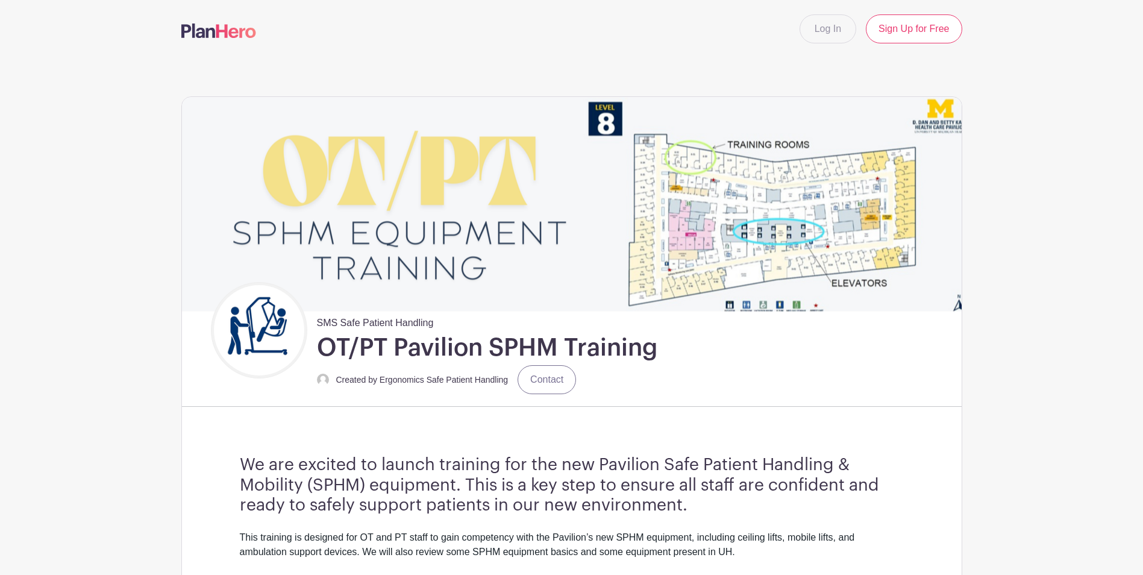 This screenshot has width=1143, height=575. I want to click on img: event_banner_9671.png, so click(572, 204).